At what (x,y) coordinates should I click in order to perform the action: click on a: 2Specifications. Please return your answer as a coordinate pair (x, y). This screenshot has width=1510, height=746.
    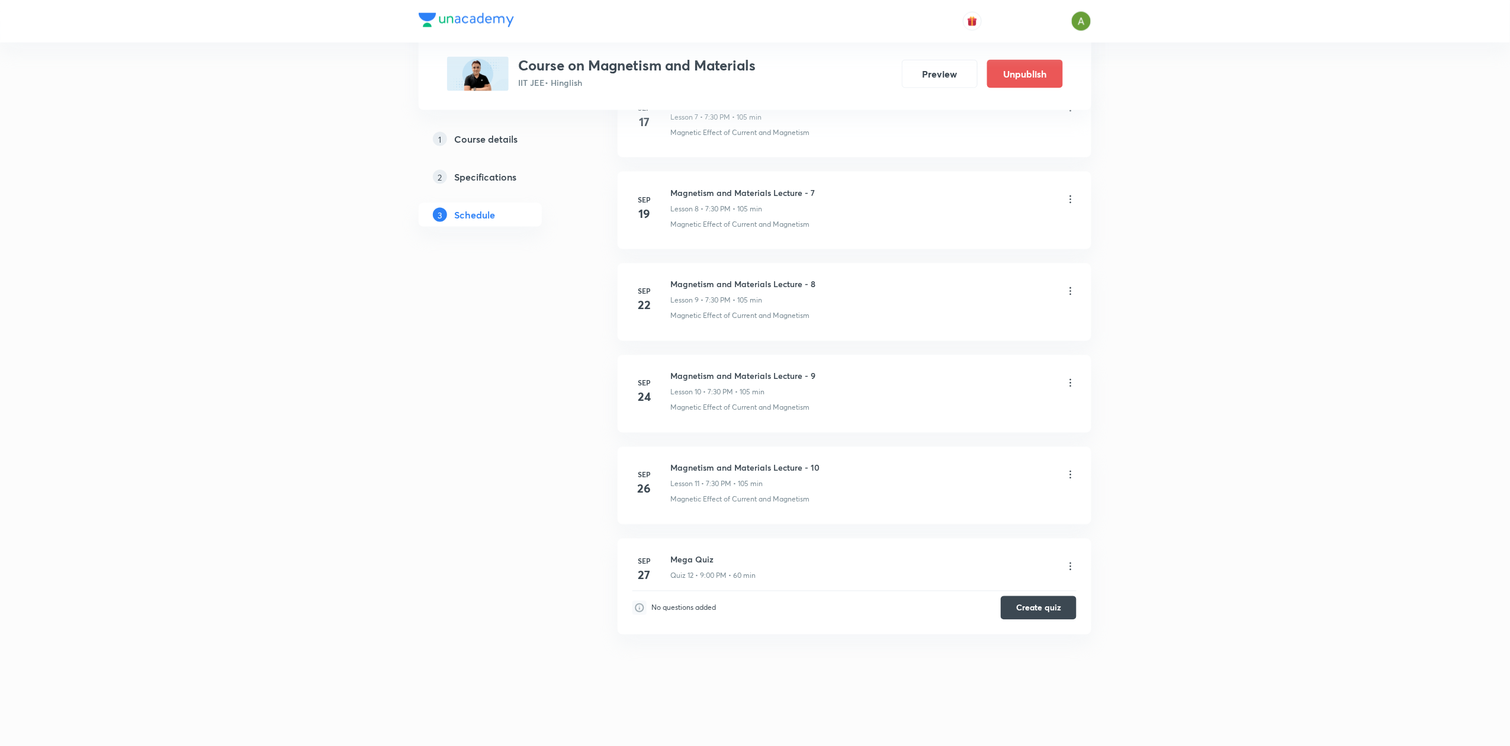
    Looking at the image, I should click on (499, 177).